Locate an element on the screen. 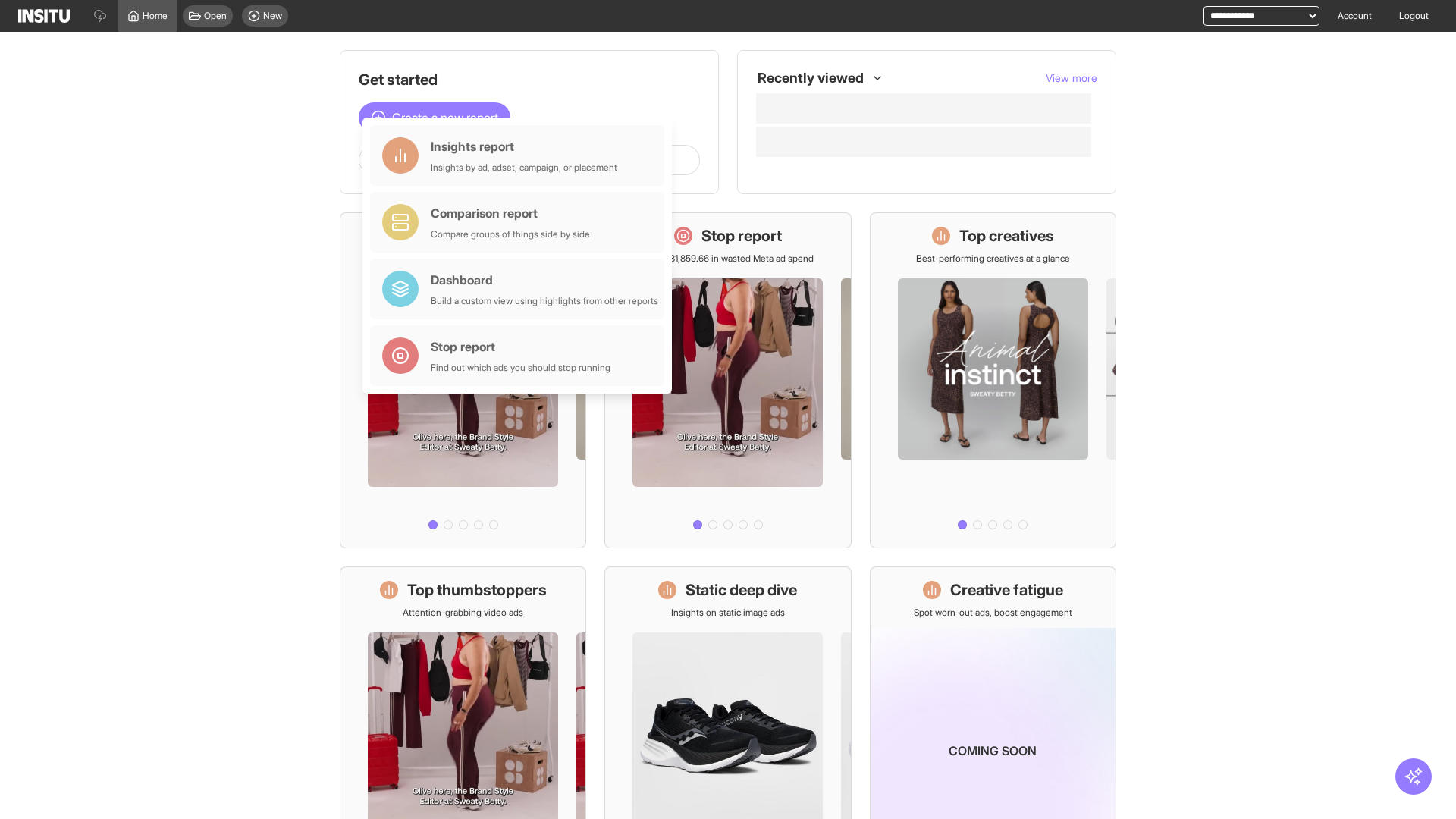 The height and width of the screenshot is (819, 1456). h1: Top creatives is located at coordinates (1006, 236).